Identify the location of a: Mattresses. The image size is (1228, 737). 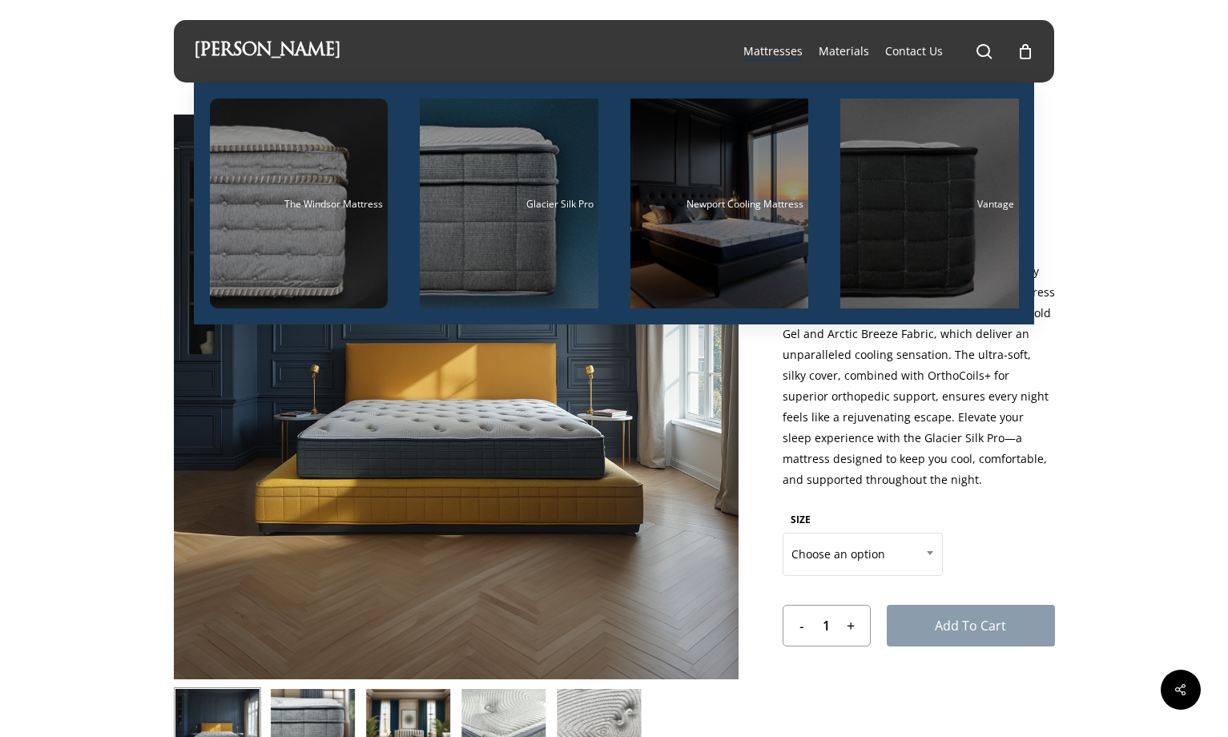
(773, 51).